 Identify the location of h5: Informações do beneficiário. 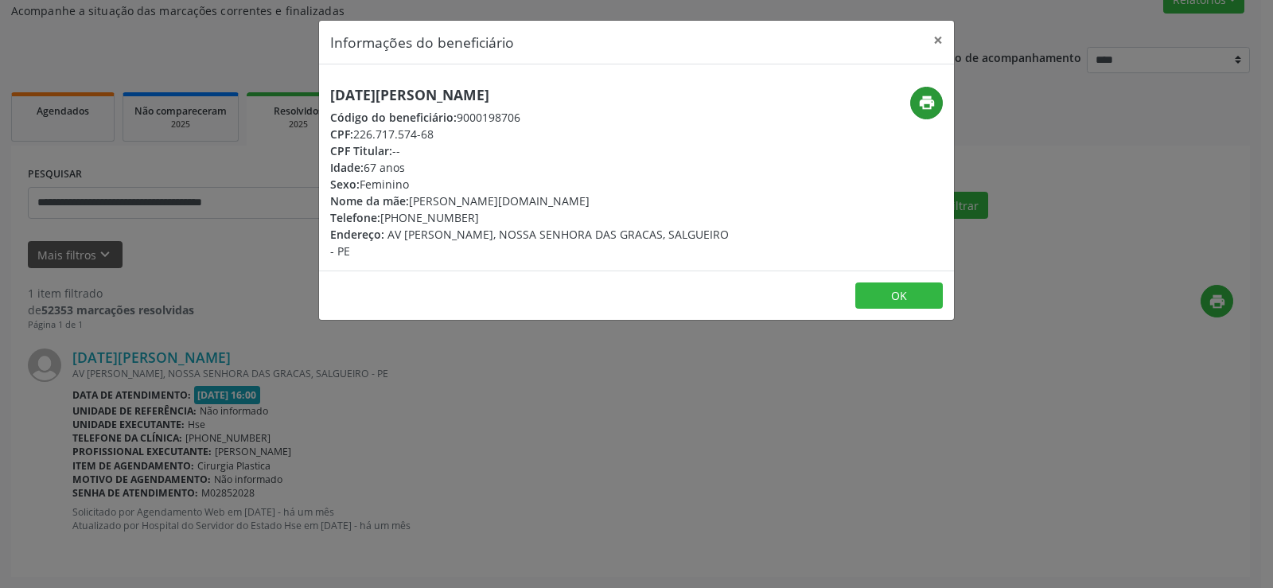
(422, 42).